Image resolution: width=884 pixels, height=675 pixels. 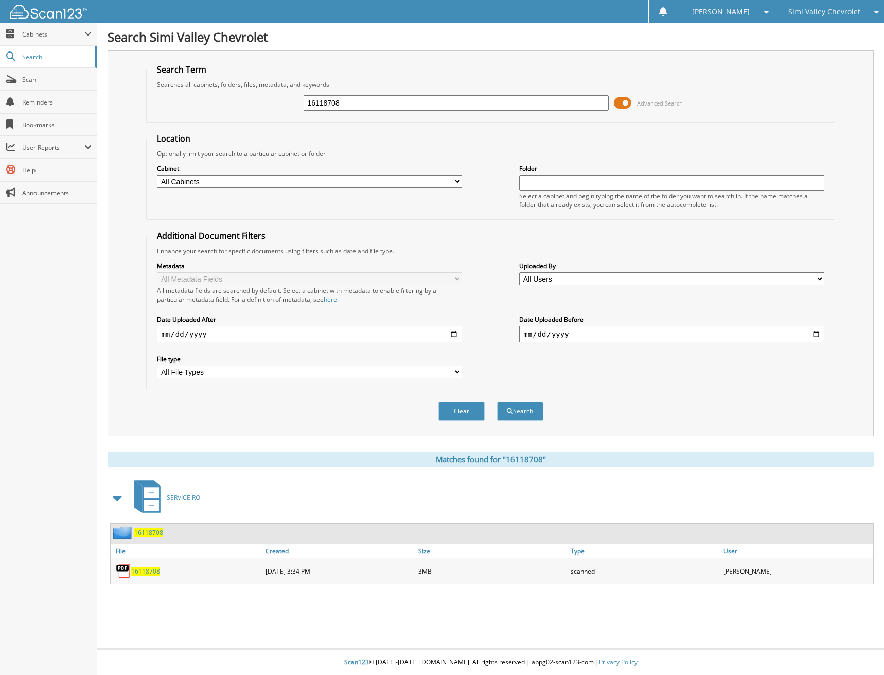 What do you see at coordinates (618, 661) in the screenshot?
I see `a: Privacy Policy` at bounding box center [618, 661].